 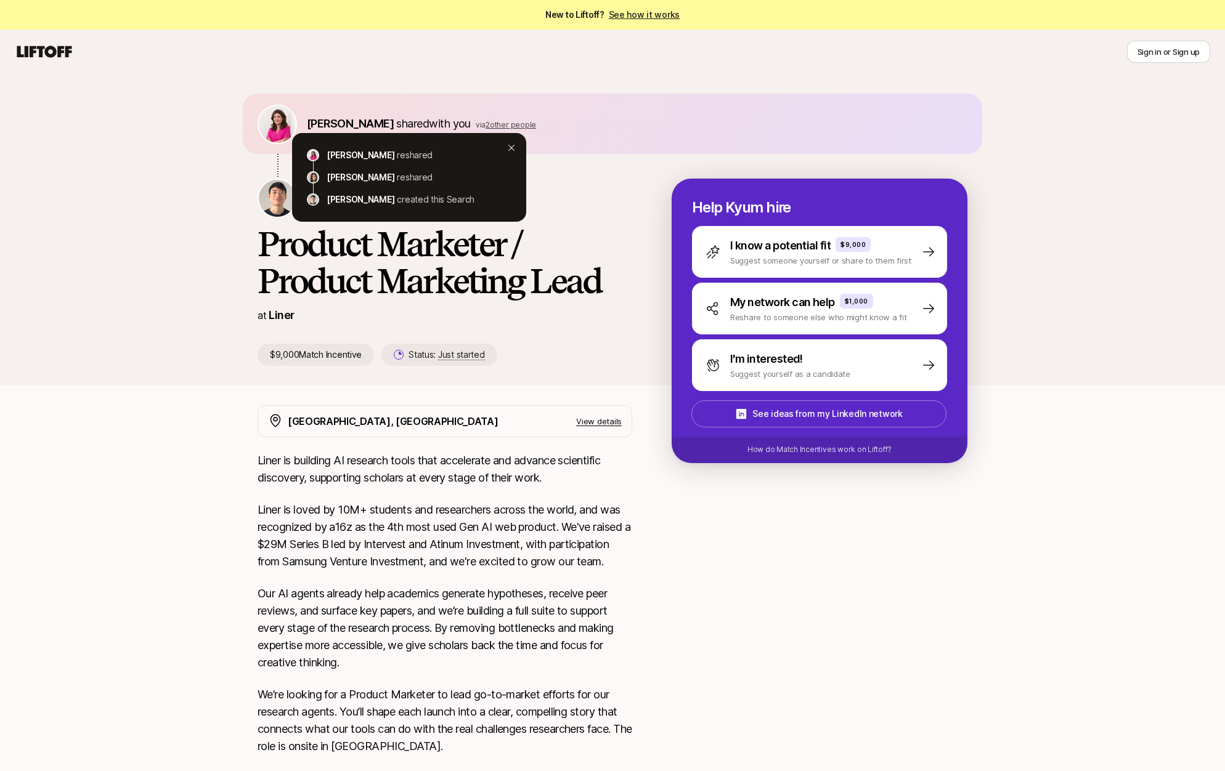 What do you see at coordinates (315, 355) in the screenshot?
I see `p: $9,000 Match Incentive` at bounding box center [315, 355].